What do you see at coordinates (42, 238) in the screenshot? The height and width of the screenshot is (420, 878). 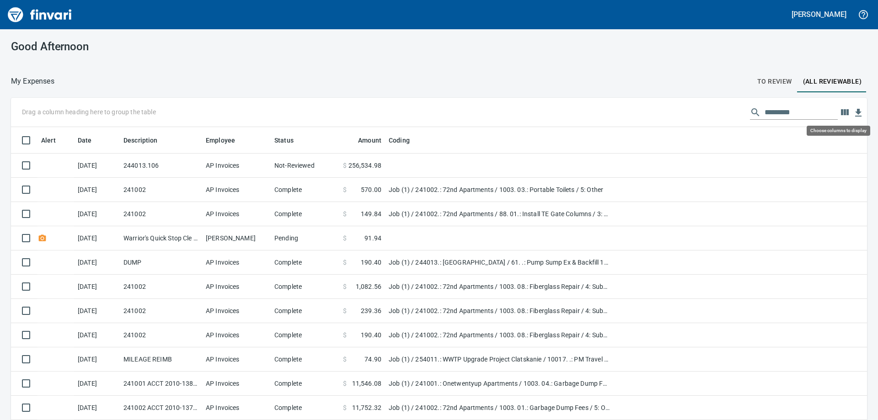 I see `span: Receipt Required` at bounding box center [42, 238].